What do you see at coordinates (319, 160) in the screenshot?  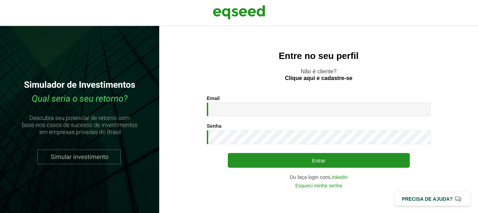 I see `button: Entrar` at bounding box center [319, 160].